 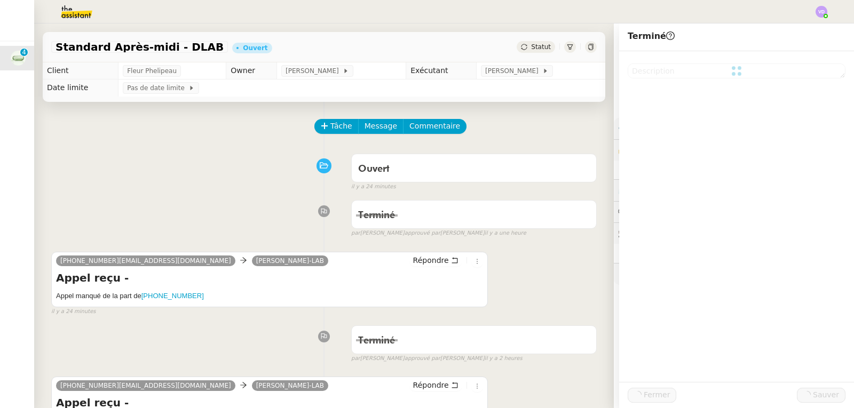 What do you see at coordinates (734, 274) in the screenshot?
I see `div: 🧴Autres` at bounding box center [734, 274].